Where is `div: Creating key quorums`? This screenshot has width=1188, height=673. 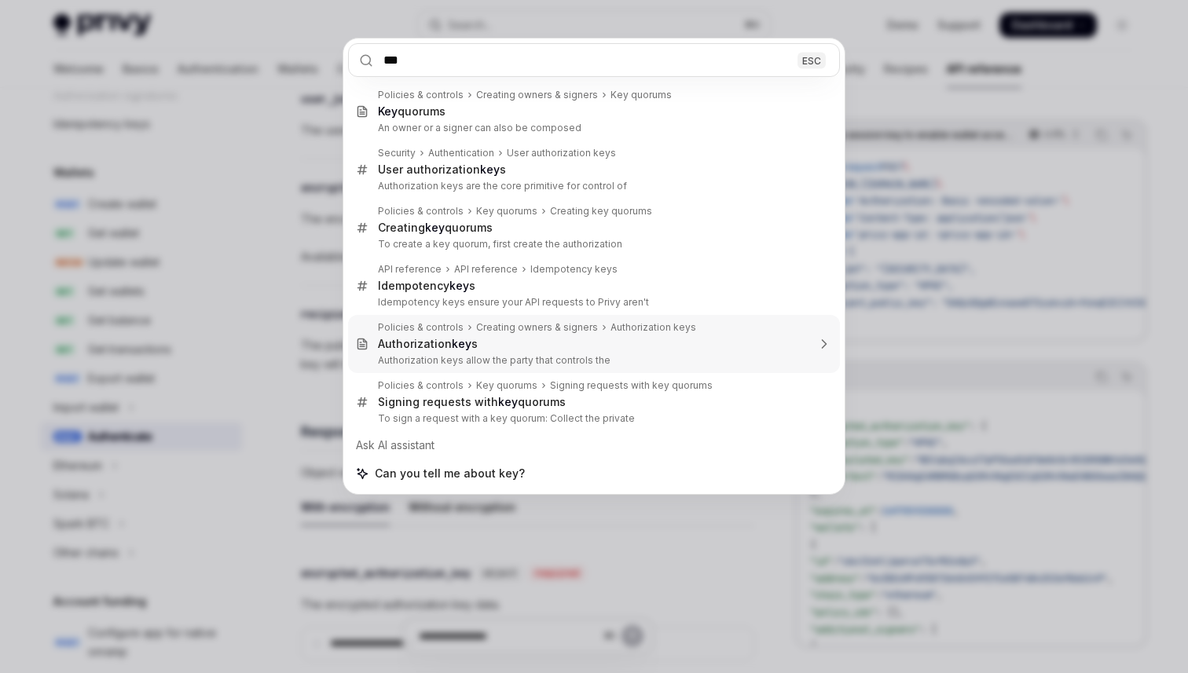 div: Creating key quorums is located at coordinates (601, 211).